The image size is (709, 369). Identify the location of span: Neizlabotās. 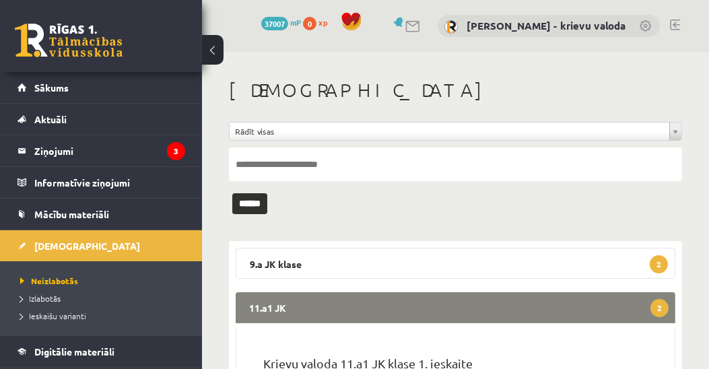
(49, 281).